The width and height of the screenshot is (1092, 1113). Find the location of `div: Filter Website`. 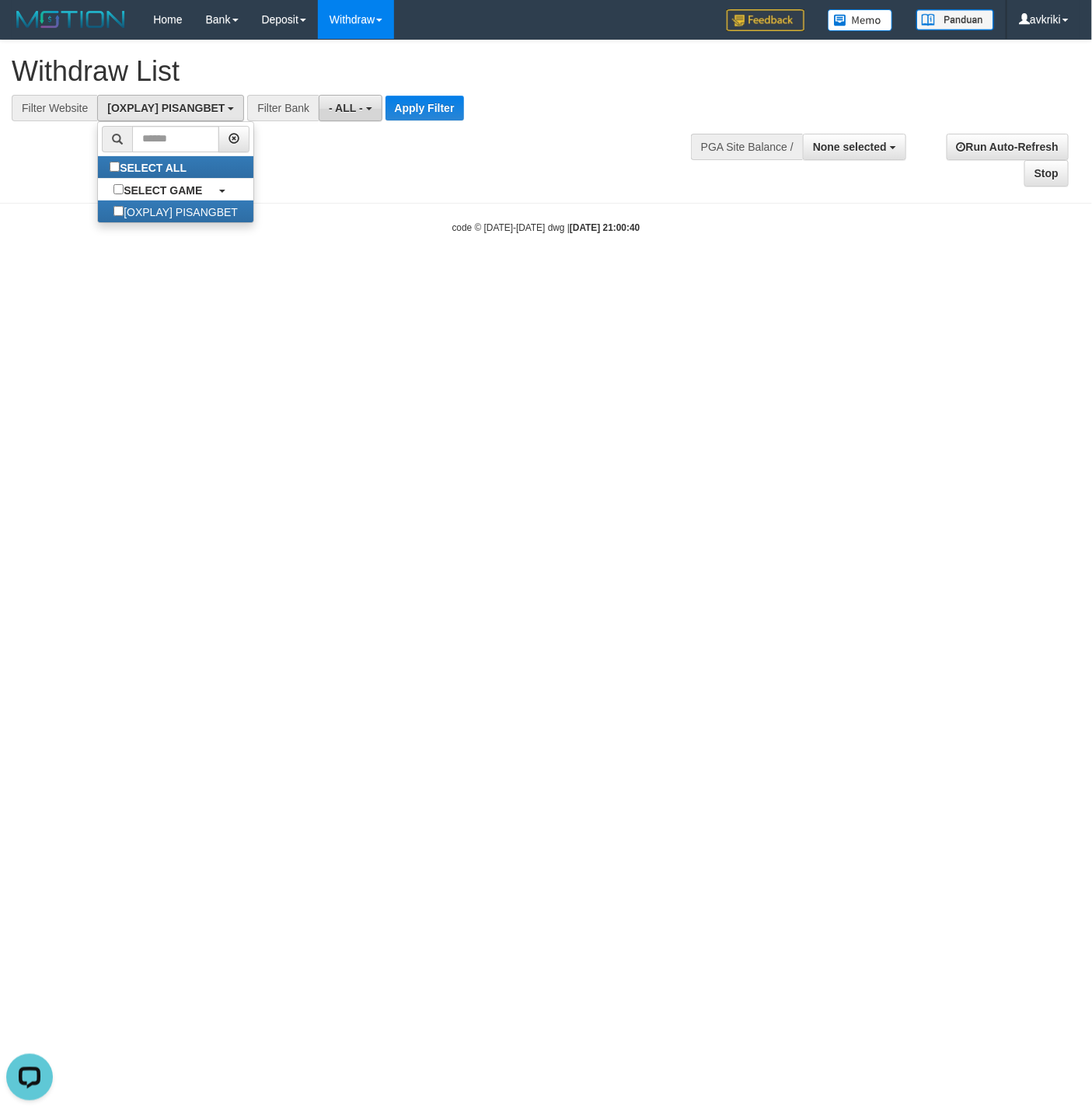

div: Filter Website is located at coordinates (54, 108).